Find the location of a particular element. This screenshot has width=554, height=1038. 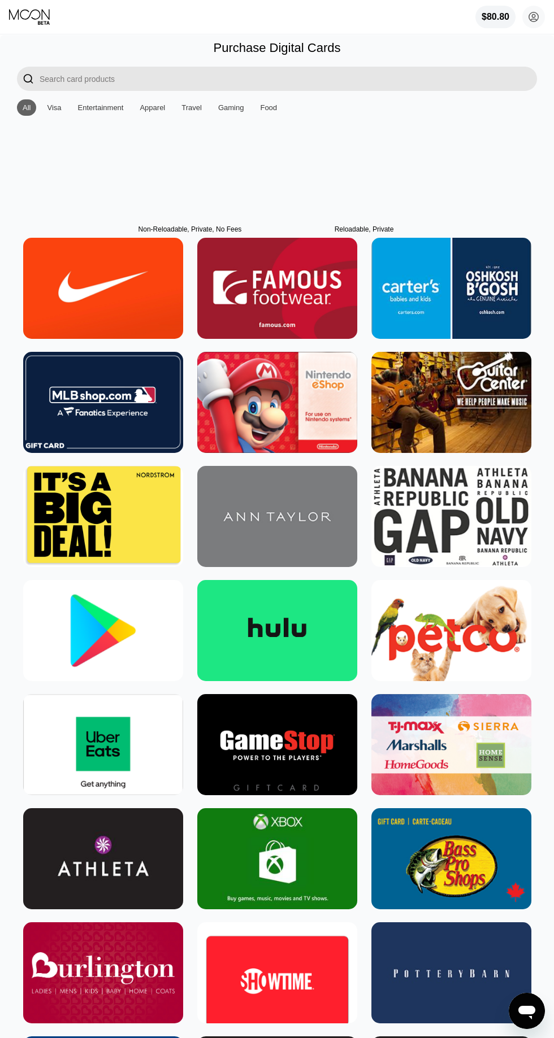

div: Entertainment is located at coordinates (101, 107).